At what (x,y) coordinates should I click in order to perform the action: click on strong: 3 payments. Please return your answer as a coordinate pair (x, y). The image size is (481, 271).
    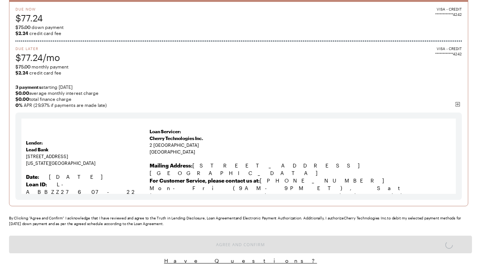
    Looking at the image, I should click on (28, 87).